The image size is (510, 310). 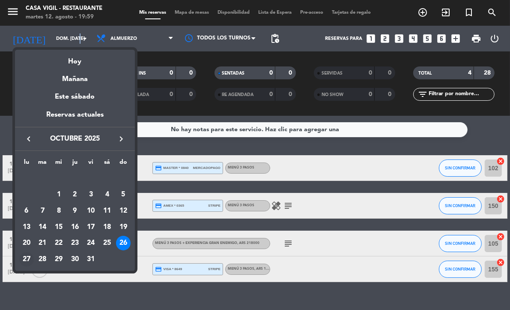 What do you see at coordinates (29, 139) in the screenshot?
I see `i: keyboard_arrow_left` at bounding box center [29, 139].